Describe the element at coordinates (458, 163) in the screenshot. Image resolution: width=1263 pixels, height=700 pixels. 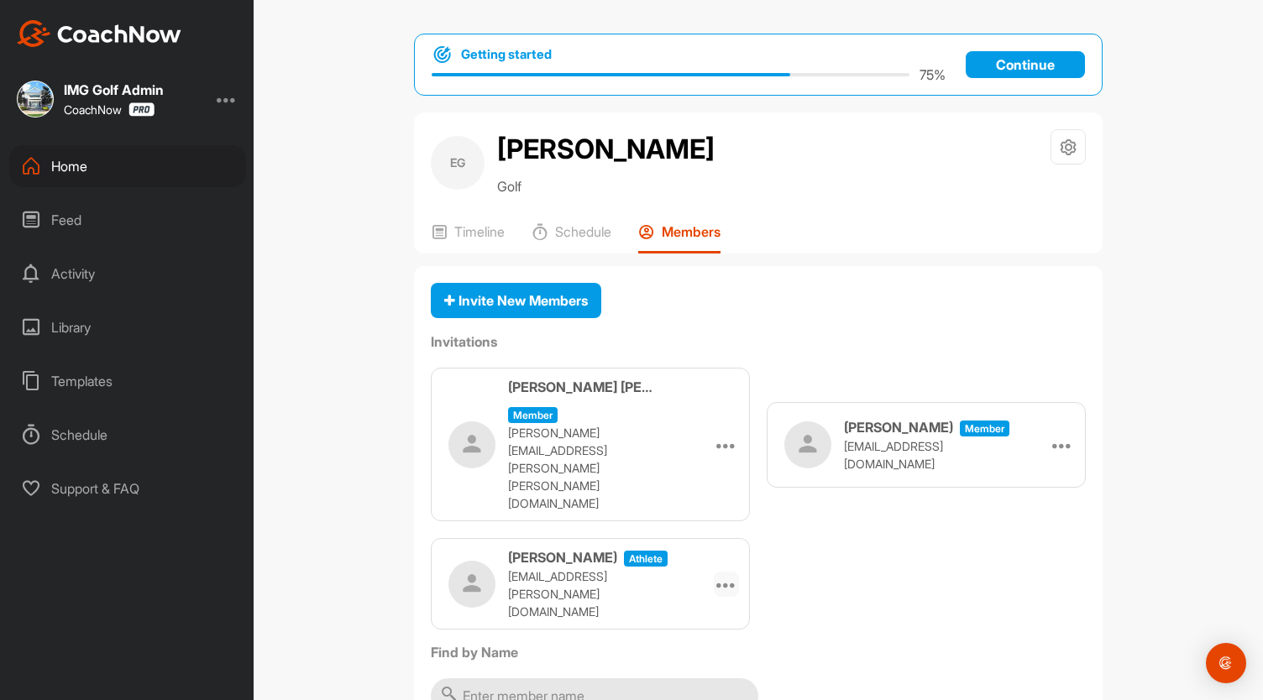
I see `div: EG` at that location.